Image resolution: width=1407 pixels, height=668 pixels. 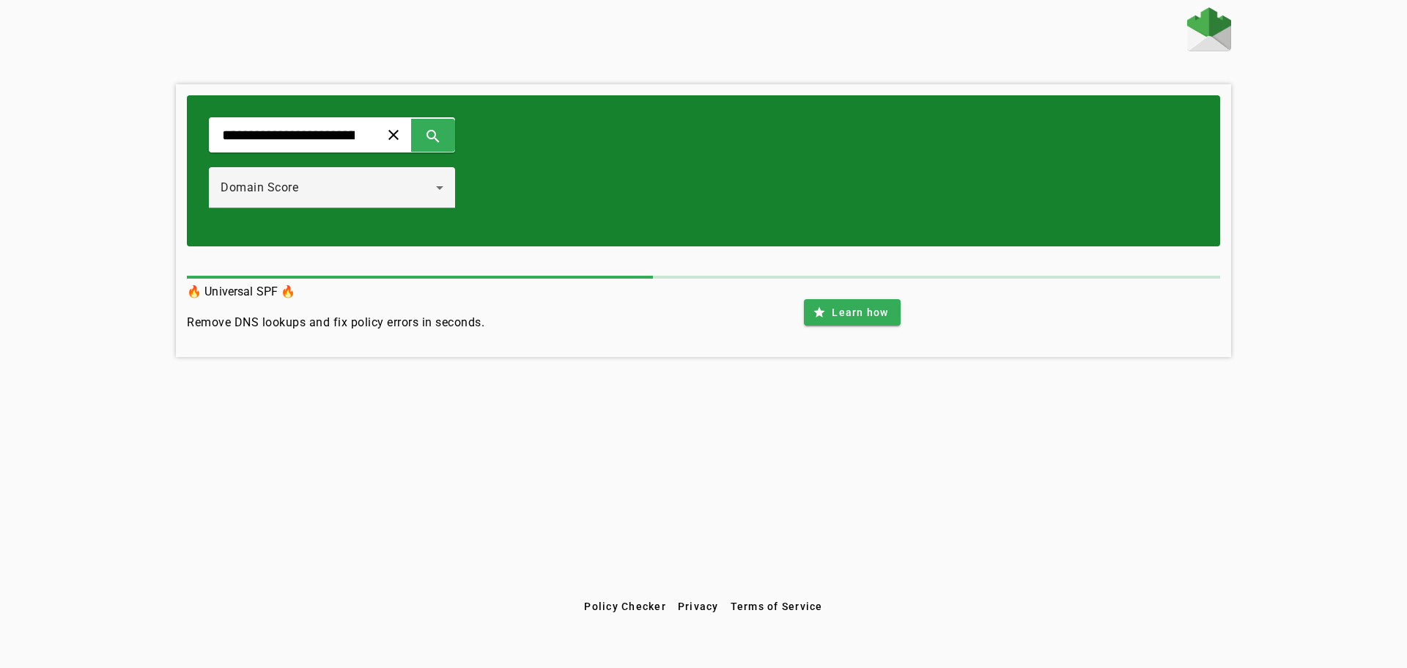 What do you see at coordinates (625, 606) in the screenshot?
I see `button: Policy Checker` at bounding box center [625, 606].